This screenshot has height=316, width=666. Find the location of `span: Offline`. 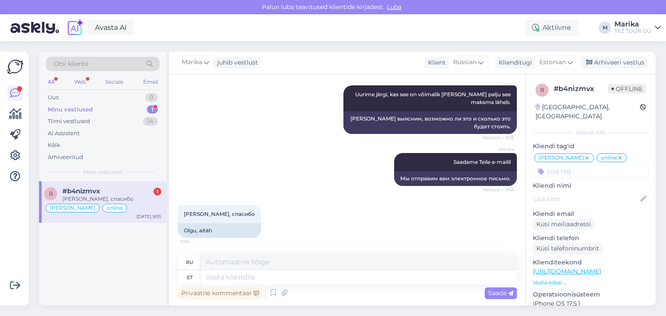

span: Offline is located at coordinates (627, 89).